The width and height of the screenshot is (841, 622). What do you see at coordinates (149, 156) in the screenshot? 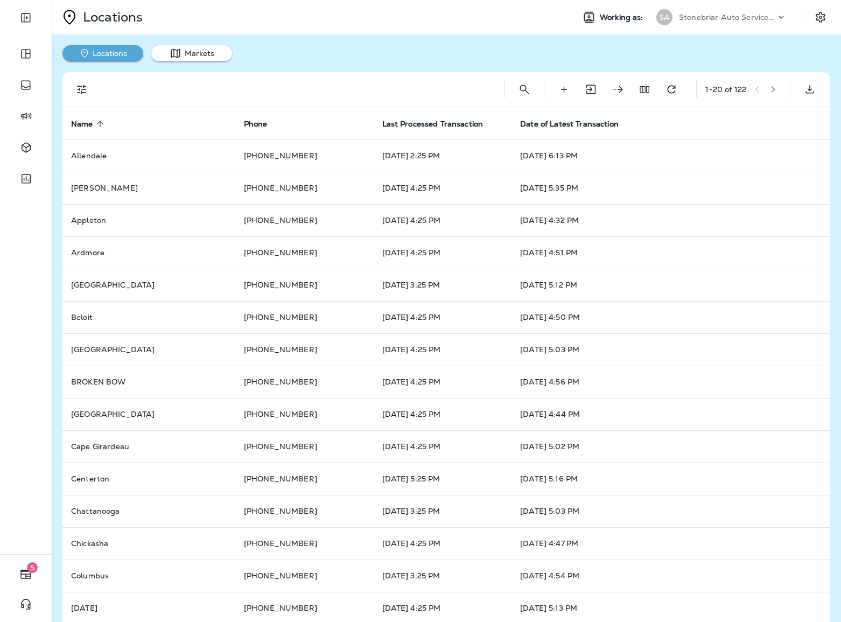
I see `td: Allendale` at bounding box center [149, 156].